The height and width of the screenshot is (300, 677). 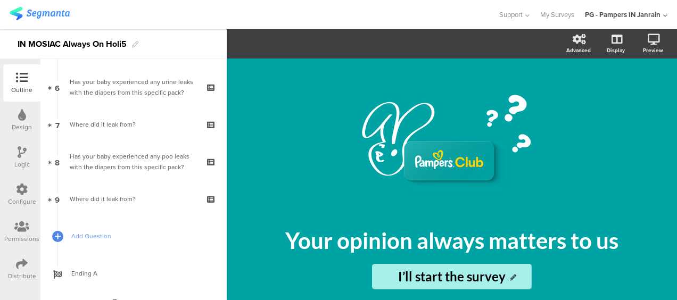 I want to click on div: Outline, so click(x=22, y=90).